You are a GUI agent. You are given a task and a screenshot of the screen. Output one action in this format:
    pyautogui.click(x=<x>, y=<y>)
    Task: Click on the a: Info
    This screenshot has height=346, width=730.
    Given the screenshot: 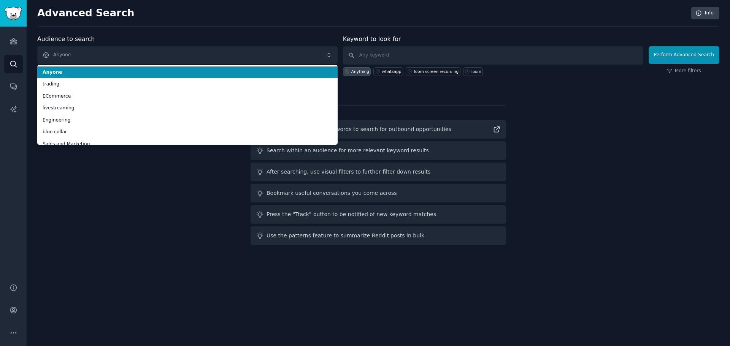 What is the action you would take?
    pyautogui.click(x=705, y=13)
    